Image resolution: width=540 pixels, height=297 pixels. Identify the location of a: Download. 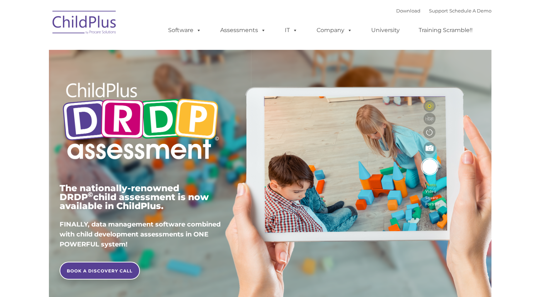
(408, 11).